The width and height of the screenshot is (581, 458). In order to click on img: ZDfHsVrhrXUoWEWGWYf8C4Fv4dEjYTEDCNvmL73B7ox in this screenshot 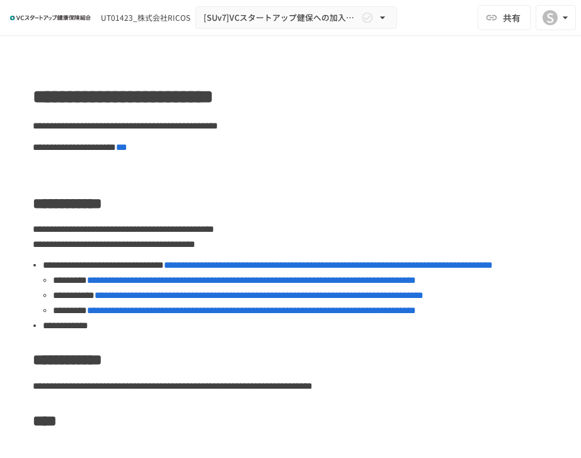, I will do `click(50, 18)`.